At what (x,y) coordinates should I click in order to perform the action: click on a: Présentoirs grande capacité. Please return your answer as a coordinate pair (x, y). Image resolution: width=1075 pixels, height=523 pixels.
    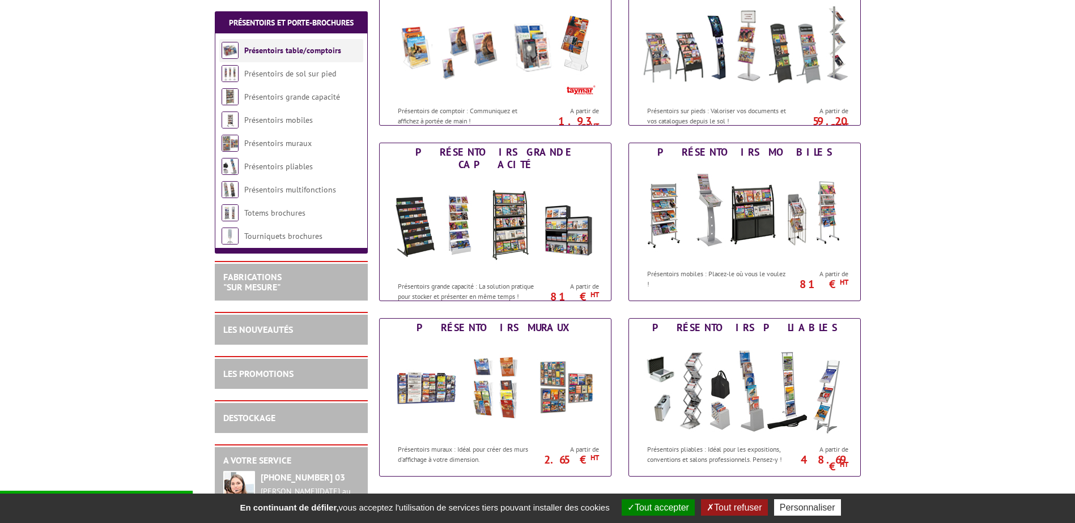
    Looking at the image, I should click on (292, 97).